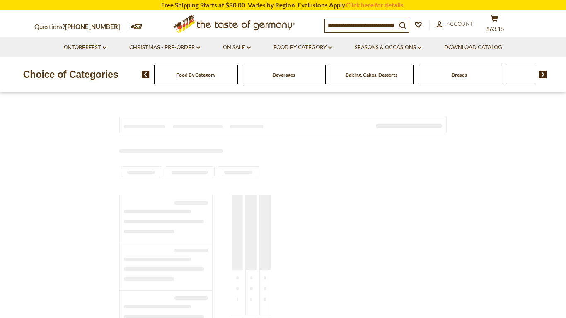  What do you see at coordinates (80, 27) in the screenshot?
I see `p: Questions?` at bounding box center [80, 27].